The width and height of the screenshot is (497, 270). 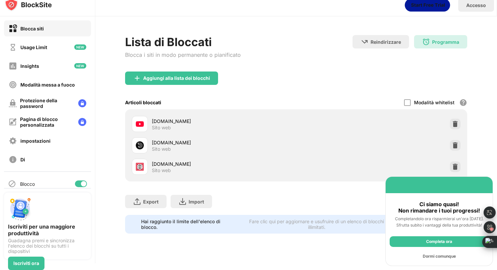 What do you see at coordinates (445, 42) in the screenshot?
I see `div: Programma` at bounding box center [445, 42].